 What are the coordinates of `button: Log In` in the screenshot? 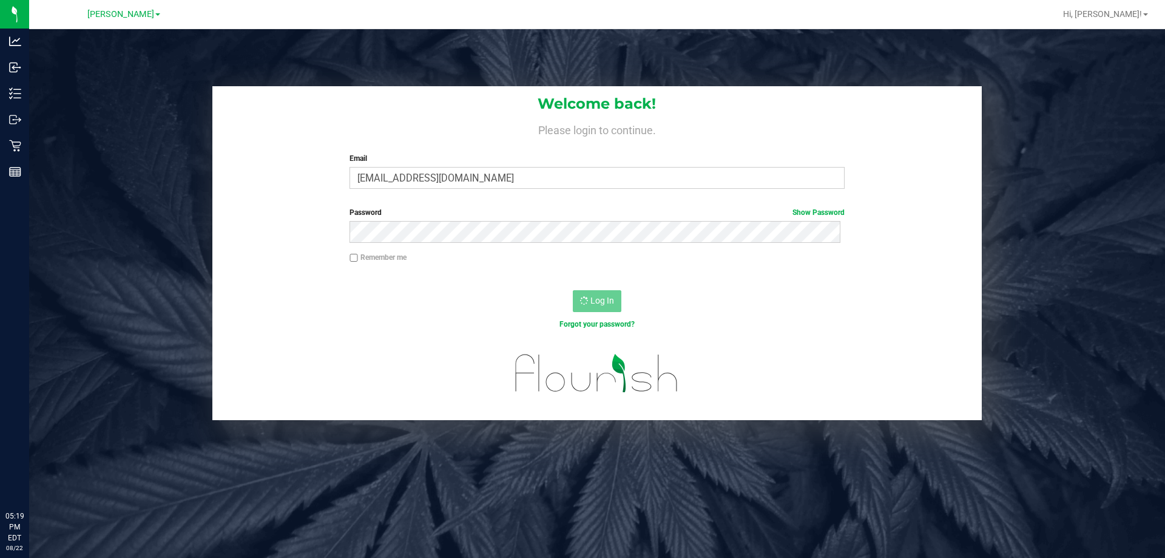 It's located at (597, 301).